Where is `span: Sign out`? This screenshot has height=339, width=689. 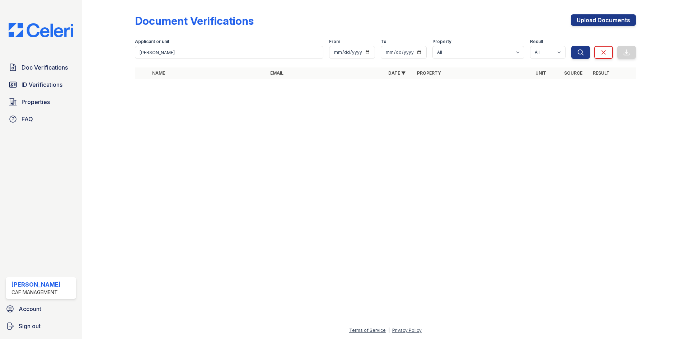 span: Sign out is located at coordinates (29, 326).